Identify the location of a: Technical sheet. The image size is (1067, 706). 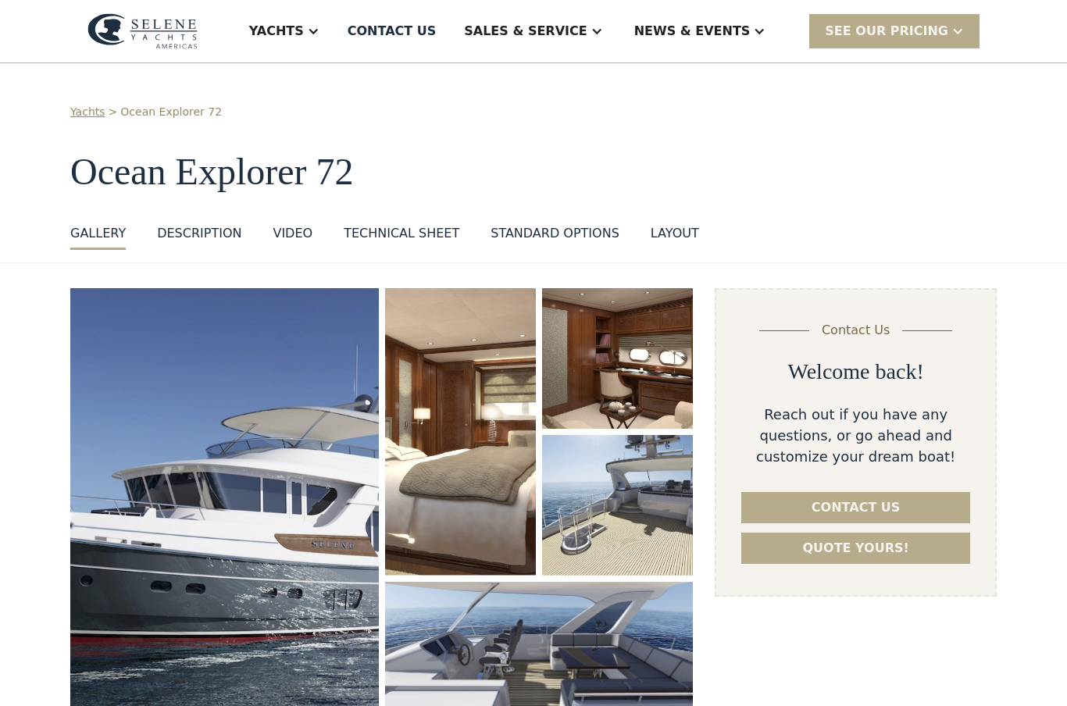
(402, 237).